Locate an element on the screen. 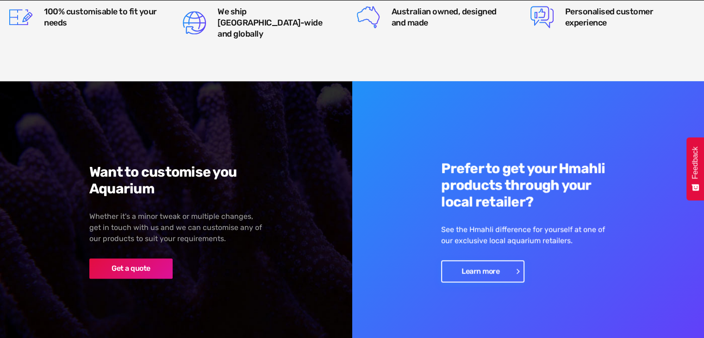 The image size is (704, 338). h3: Want to customise you Aquarium is located at coordinates (176, 180).